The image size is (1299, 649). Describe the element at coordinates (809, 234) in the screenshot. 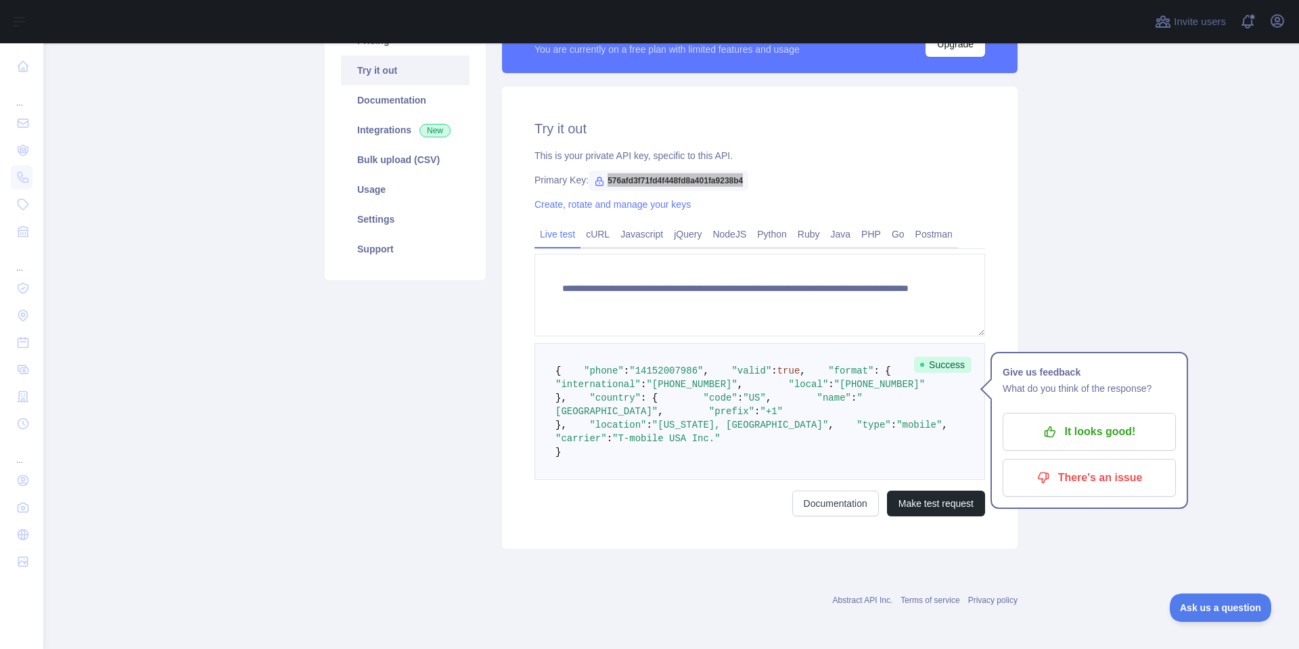

I see `a: Ruby` at that location.